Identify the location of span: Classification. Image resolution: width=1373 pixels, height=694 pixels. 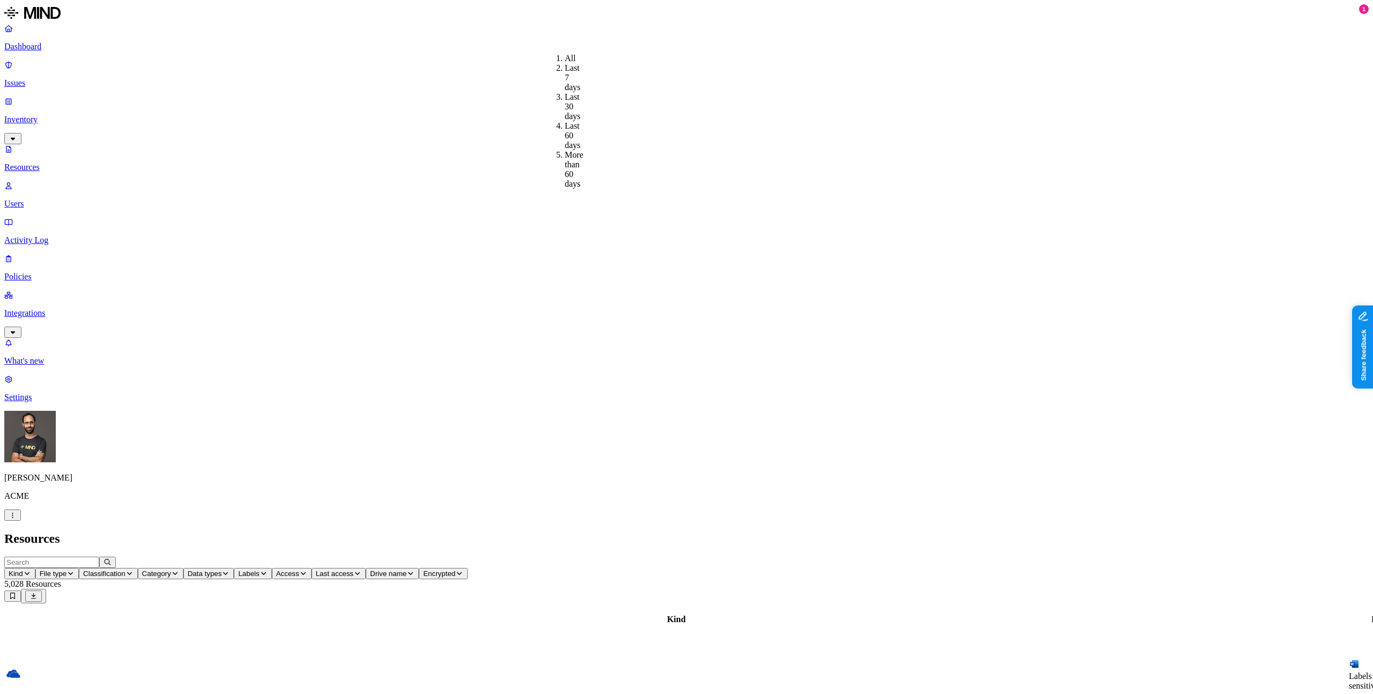
(104, 573).